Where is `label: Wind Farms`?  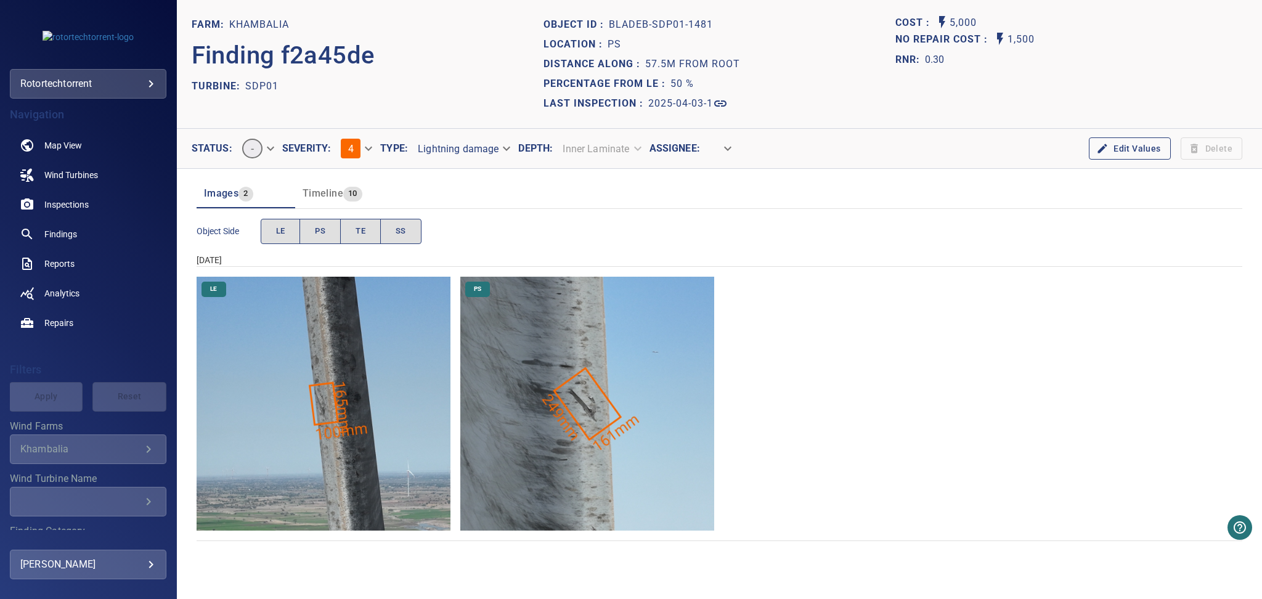 label: Wind Farms is located at coordinates (88, 427).